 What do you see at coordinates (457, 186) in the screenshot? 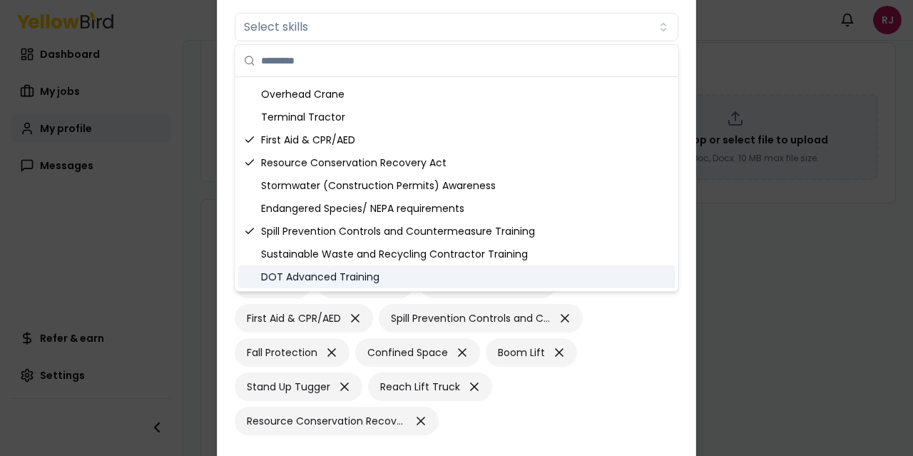
I see `div: Stormwater (Construction Permits) Awareness` at bounding box center [457, 186].